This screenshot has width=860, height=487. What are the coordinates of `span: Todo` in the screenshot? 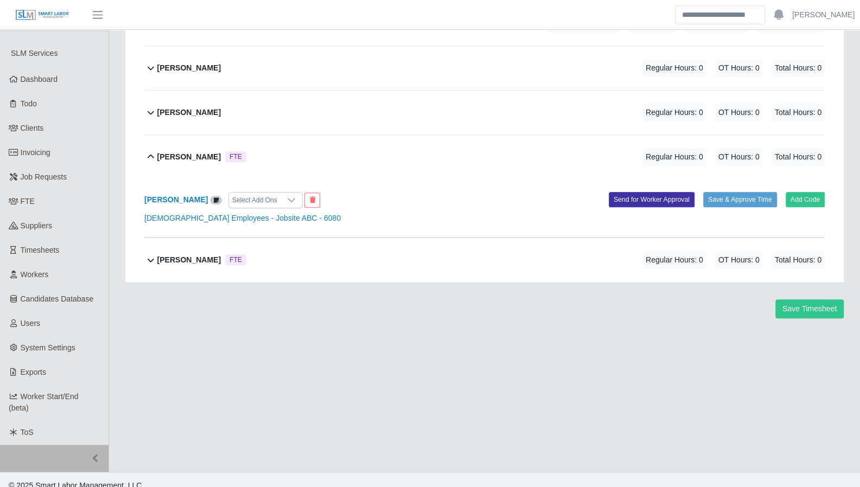 It's located at (29, 104).